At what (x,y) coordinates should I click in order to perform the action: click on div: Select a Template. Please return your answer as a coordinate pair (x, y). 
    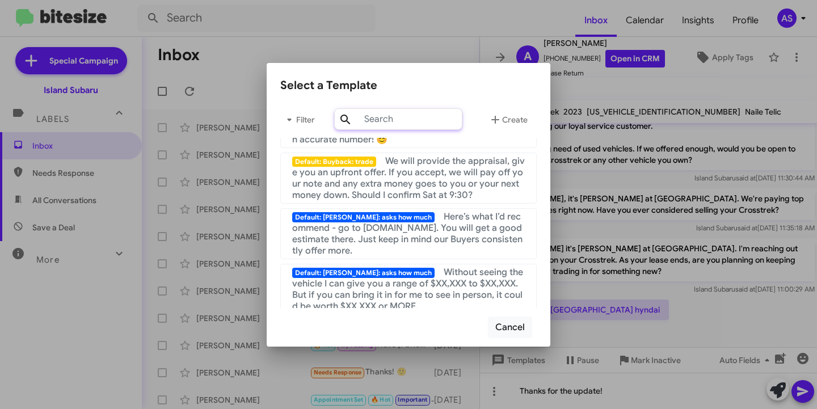
    Looking at the image, I should click on (408, 86).